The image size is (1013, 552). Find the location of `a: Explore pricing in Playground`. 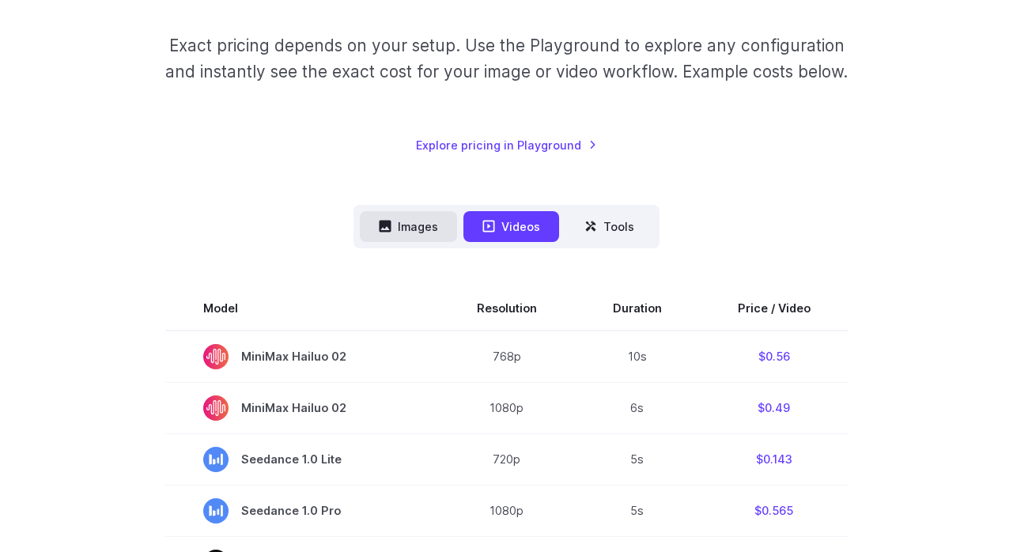

a: Explore pricing in Playground is located at coordinates (506, 145).